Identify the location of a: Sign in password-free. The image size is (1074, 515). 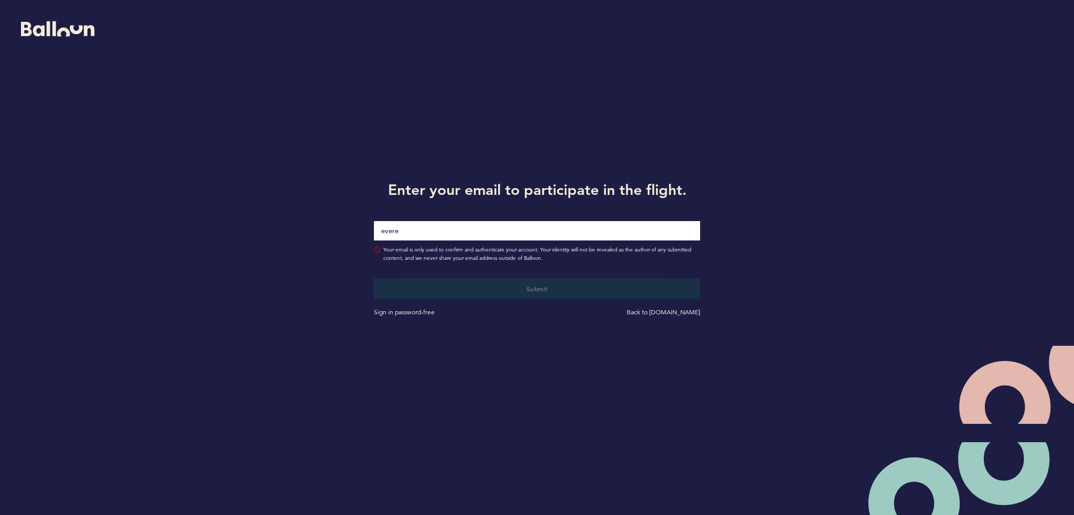
(404, 312).